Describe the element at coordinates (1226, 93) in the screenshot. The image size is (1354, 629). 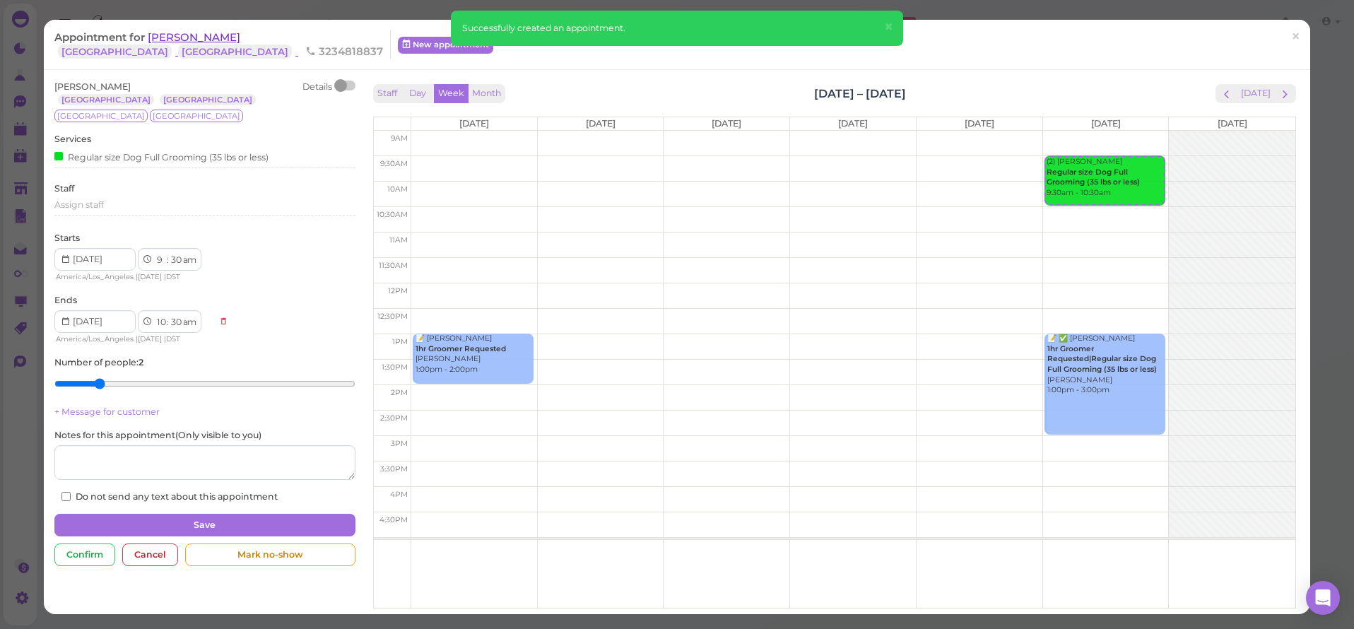
I see `button: prev` at that location.